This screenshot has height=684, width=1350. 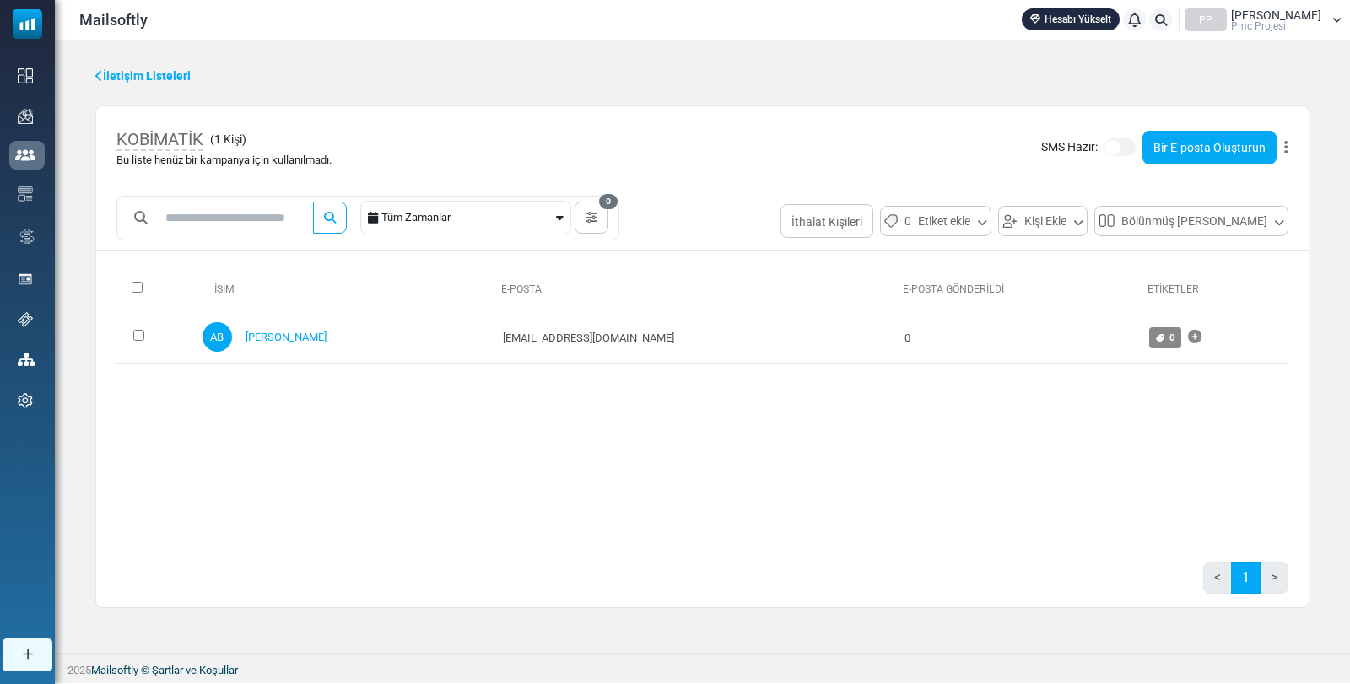 I want to click on nav: Sayfa, so click(x=1245, y=585).